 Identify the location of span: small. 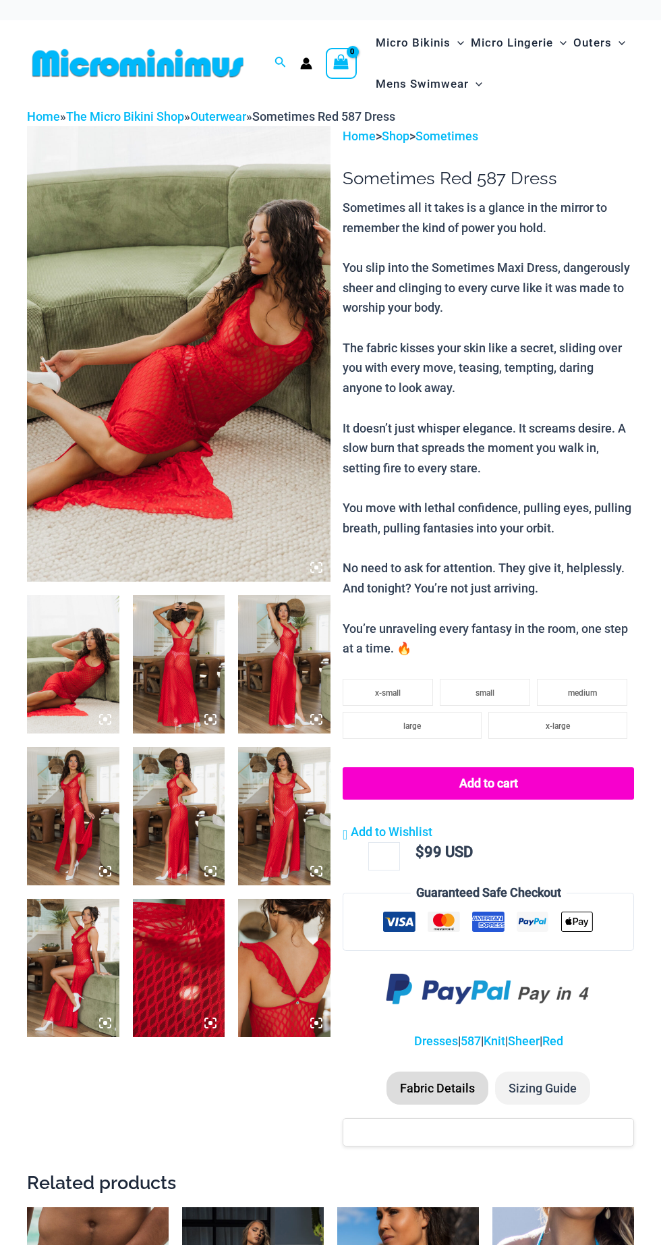
(485, 693).